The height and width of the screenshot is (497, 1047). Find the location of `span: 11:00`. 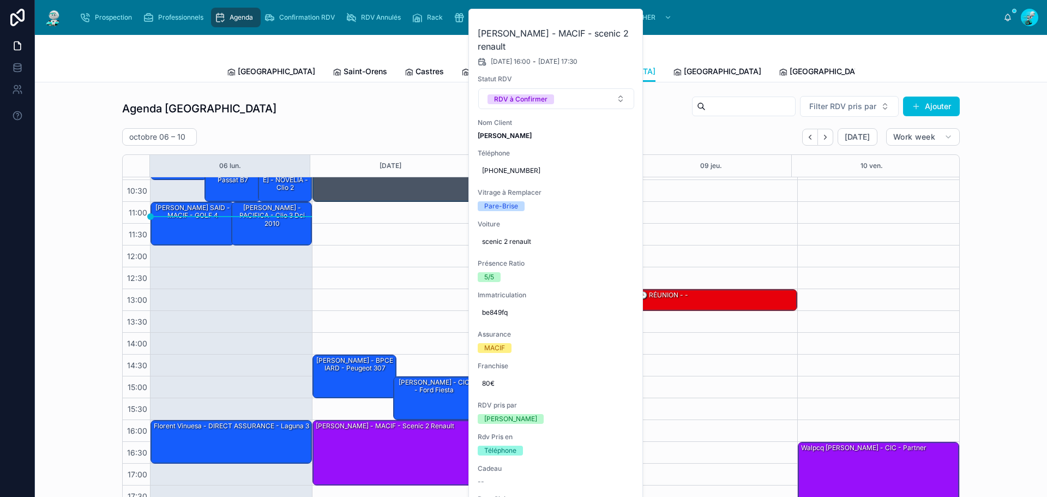

span: 11:00 is located at coordinates (138, 212).